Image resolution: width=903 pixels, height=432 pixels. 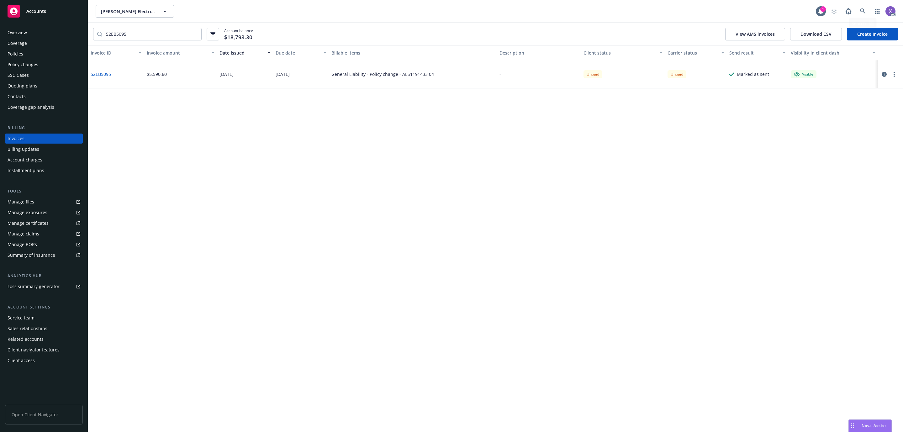 What do you see at coordinates (44, 276) in the screenshot?
I see `div: Analytics hub` at bounding box center [44, 276].